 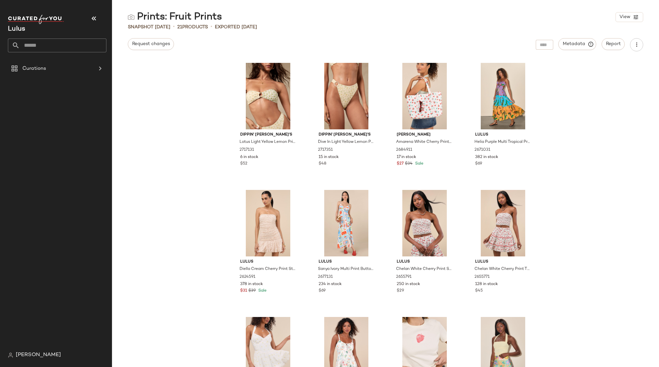 What do you see at coordinates (267, 142) in the screenshot?
I see `span: Lotus Light Yellow Lemon Print Bandeau Bikini Top` at bounding box center [267, 142].